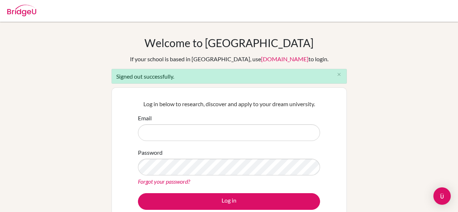 Image resolution: width=458 pixels, height=212 pixels. Describe the element at coordinates (164, 181) in the screenshot. I see `a: Forgot your password?` at that location.